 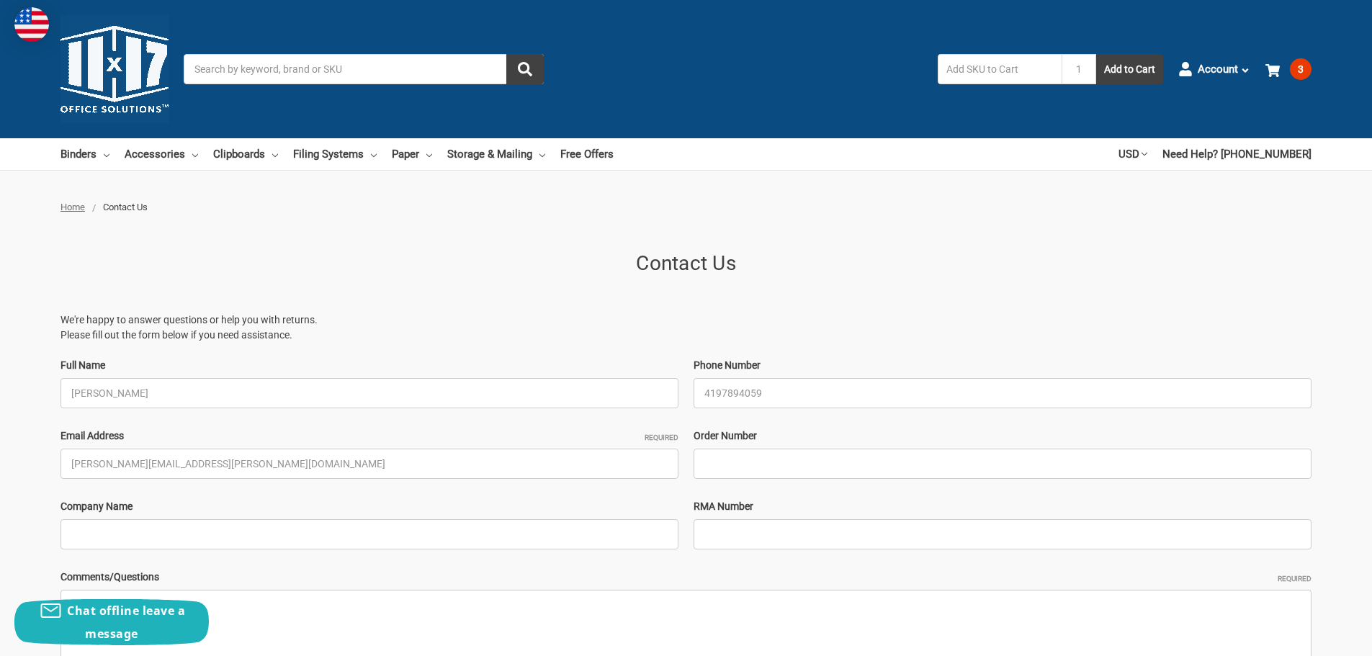 I want to click on button: Chat offline leave a message, so click(x=112, y=622).